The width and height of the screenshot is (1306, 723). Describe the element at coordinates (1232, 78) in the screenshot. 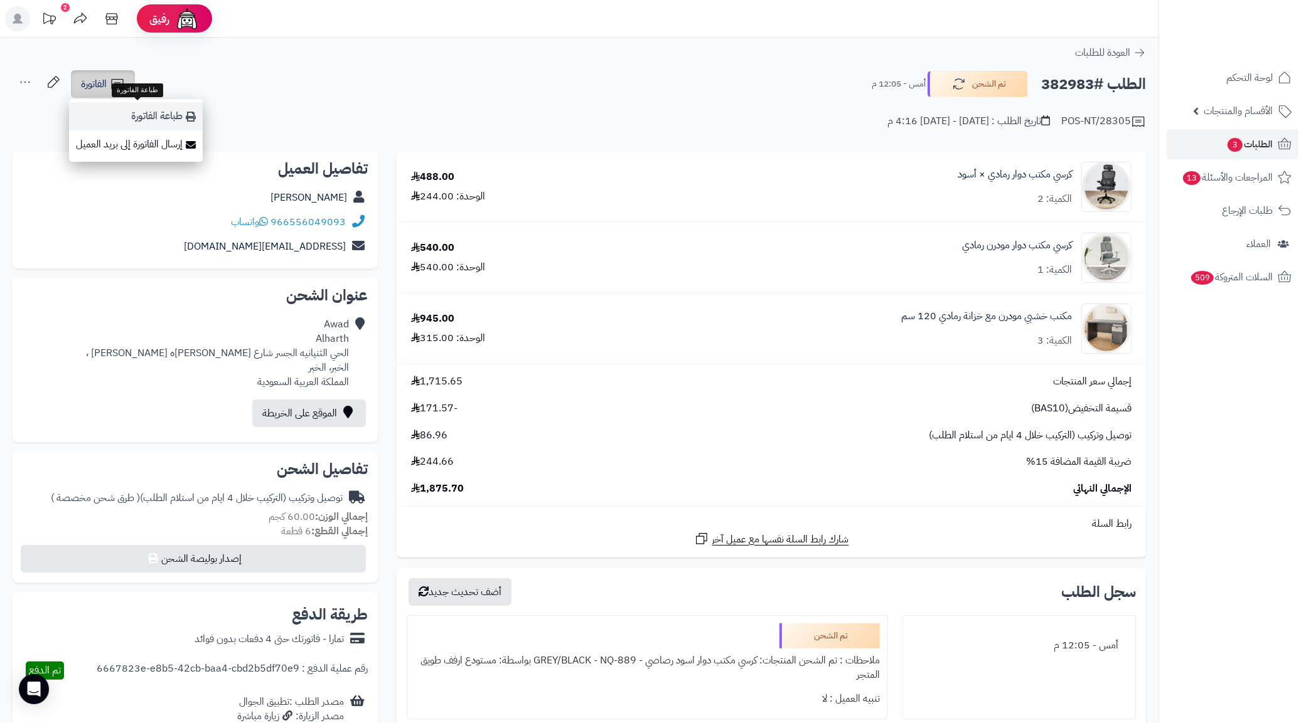

I see `a: لوحة التحكم` at that location.